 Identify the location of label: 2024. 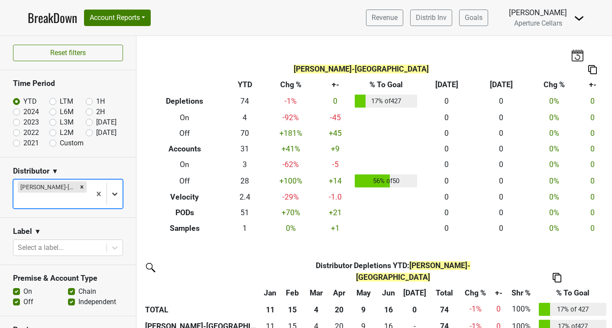
(31, 112).